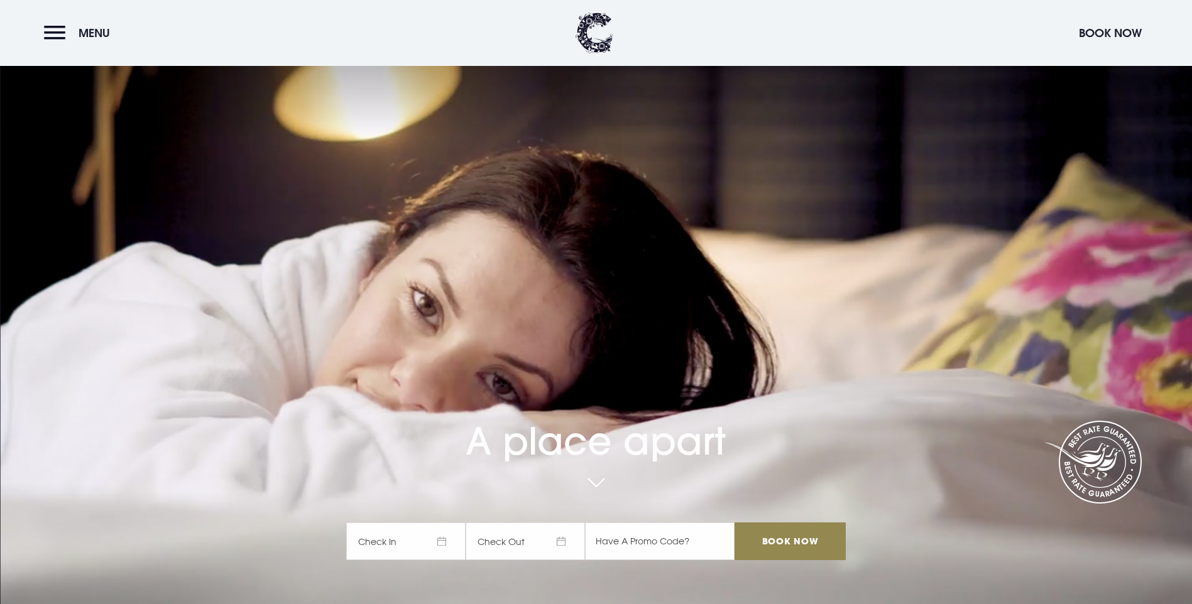  What do you see at coordinates (660, 542) in the screenshot?
I see `input: Have A Promo Code?` at bounding box center [660, 542].